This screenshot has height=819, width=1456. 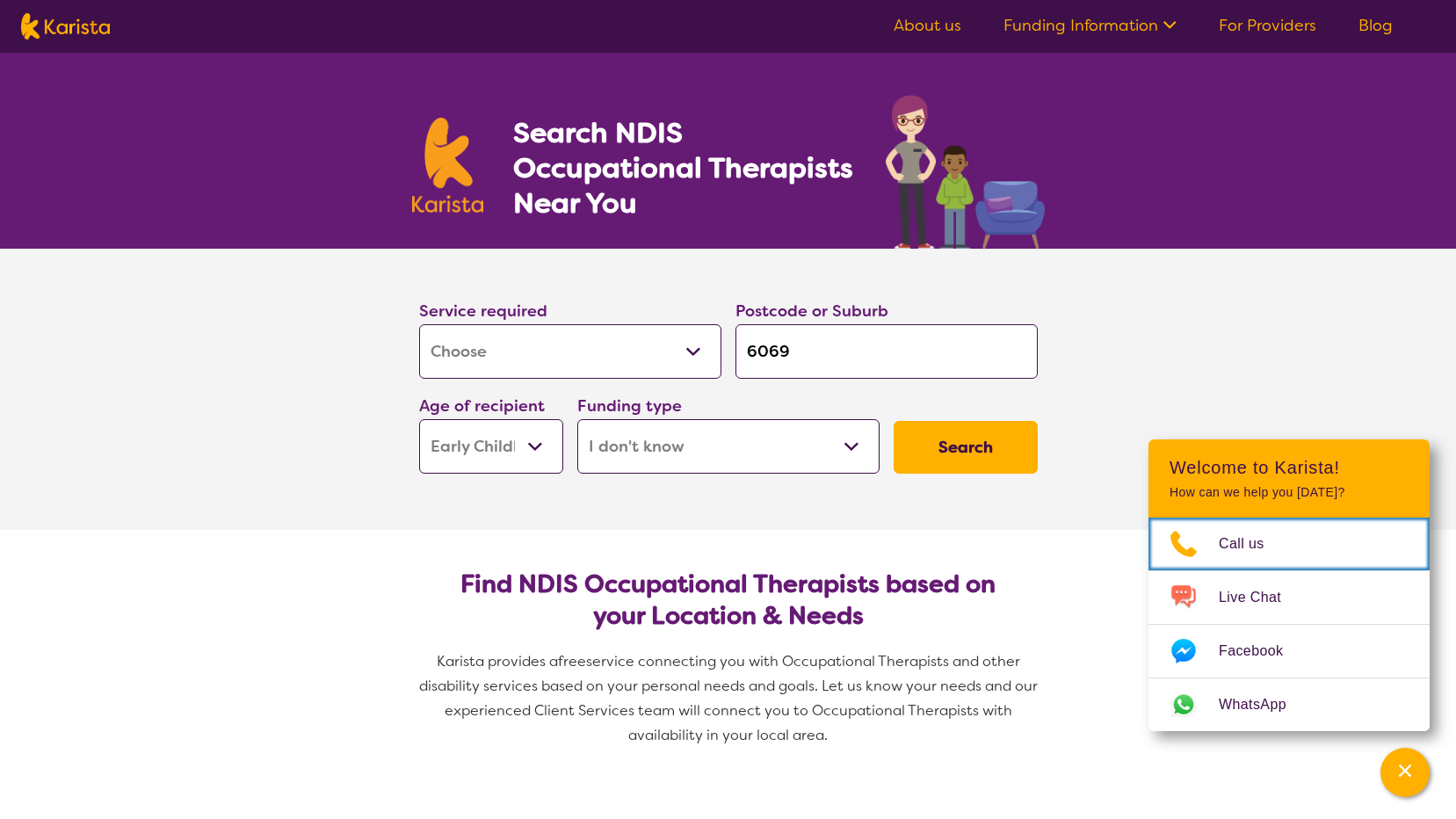 I want to click on span: free, so click(x=572, y=661).